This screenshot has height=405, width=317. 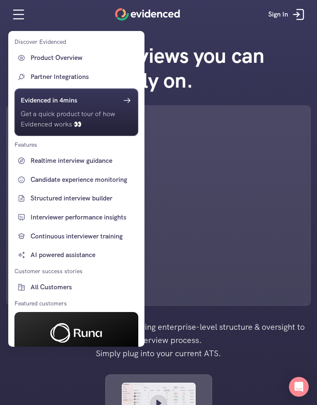 What do you see at coordinates (83, 161) in the screenshot?
I see `p: Realtime interview guidance` at bounding box center [83, 161].